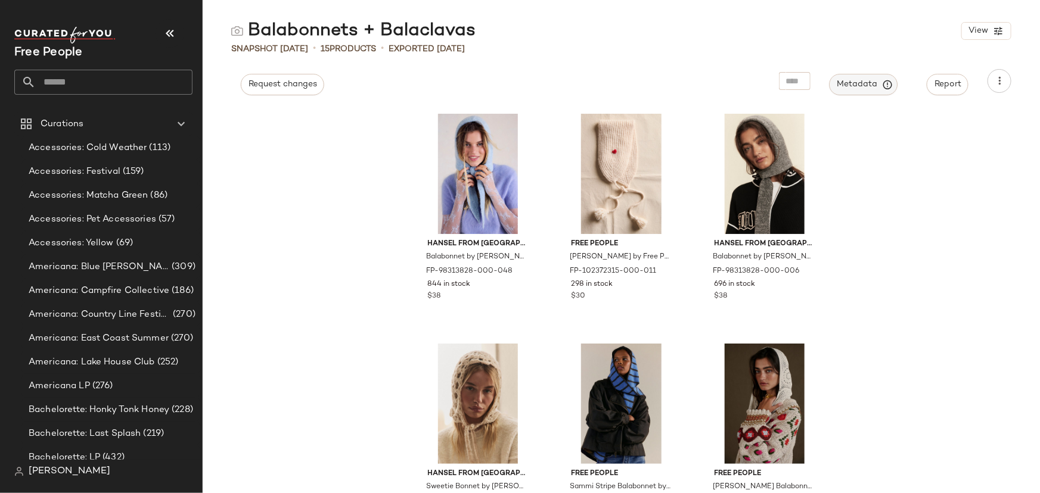  What do you see at coordinates (325, 49) in the screenshot?
I see `span: 15` at bounding box center [325, 49].